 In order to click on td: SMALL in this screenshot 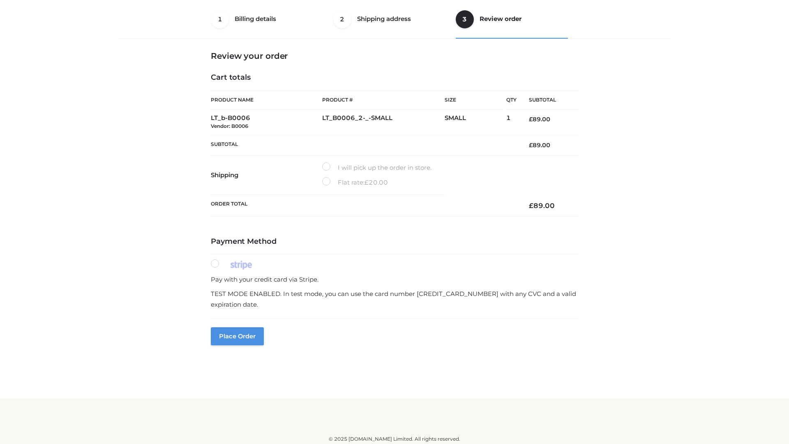, I will do `click(475, 122)`.